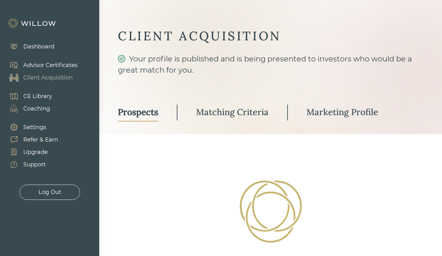  I want to click on div: Upgrade, so click(35, 152).